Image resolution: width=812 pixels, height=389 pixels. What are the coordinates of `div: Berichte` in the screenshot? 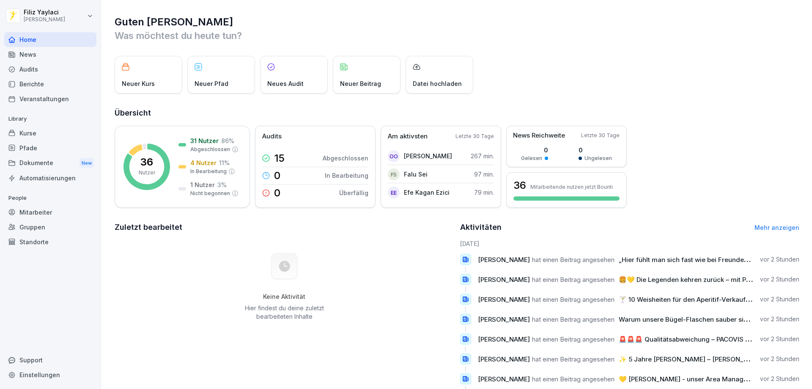 It's located at (50, 84).